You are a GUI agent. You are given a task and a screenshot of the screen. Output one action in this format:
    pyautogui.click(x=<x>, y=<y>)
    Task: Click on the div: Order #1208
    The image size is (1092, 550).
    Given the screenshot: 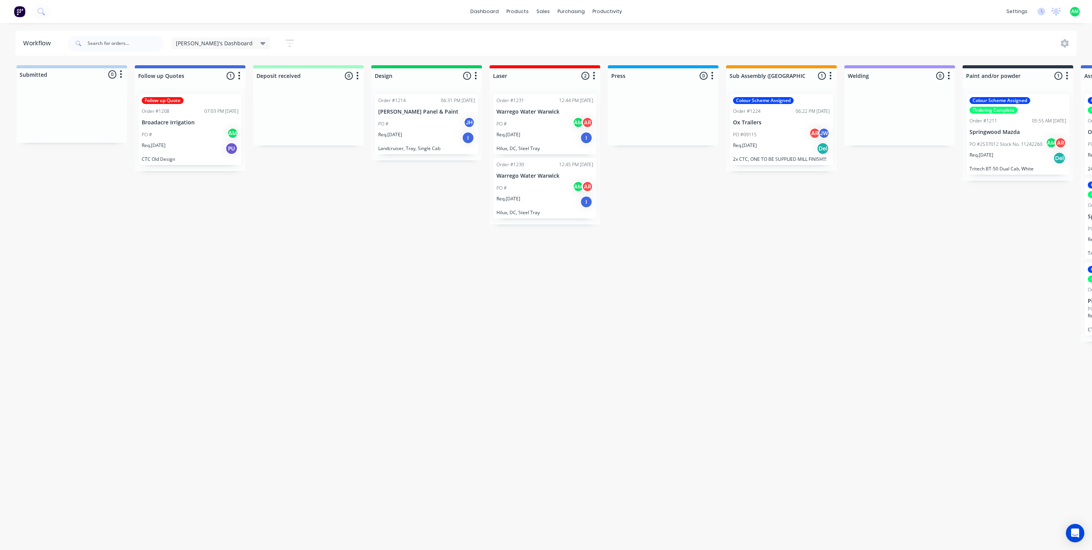 What is the action you would take?
    pyautogui.click(x=156, y=111)
    